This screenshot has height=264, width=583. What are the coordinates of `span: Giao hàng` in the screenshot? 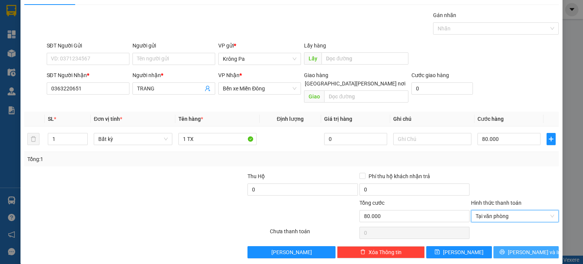 It's located at (316, 75).